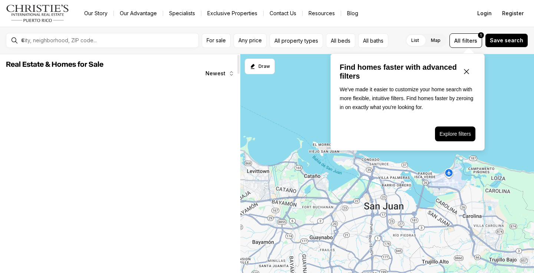  What do you see at coordinates (481, 35) in the screenshot?
I see `span: 1` at bounding box center [481, 35].